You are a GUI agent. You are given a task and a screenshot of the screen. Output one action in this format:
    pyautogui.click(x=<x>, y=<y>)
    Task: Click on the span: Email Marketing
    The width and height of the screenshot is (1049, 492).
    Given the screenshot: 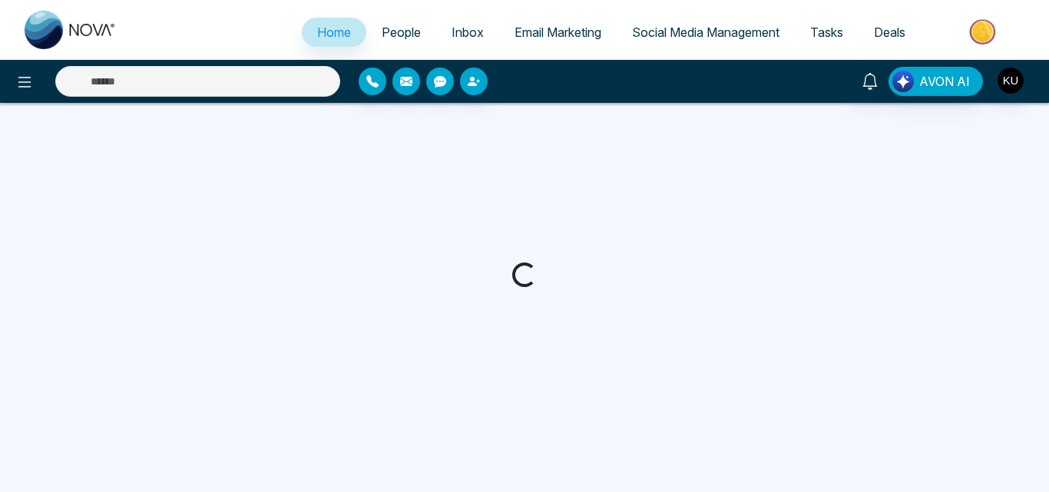 What is the action you would take?
    pyautogui.click(x=557, y=32)
    